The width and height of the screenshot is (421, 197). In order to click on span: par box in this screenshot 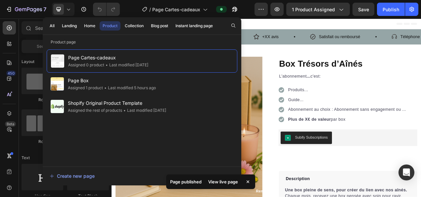, I will do `click(291, 129)`.